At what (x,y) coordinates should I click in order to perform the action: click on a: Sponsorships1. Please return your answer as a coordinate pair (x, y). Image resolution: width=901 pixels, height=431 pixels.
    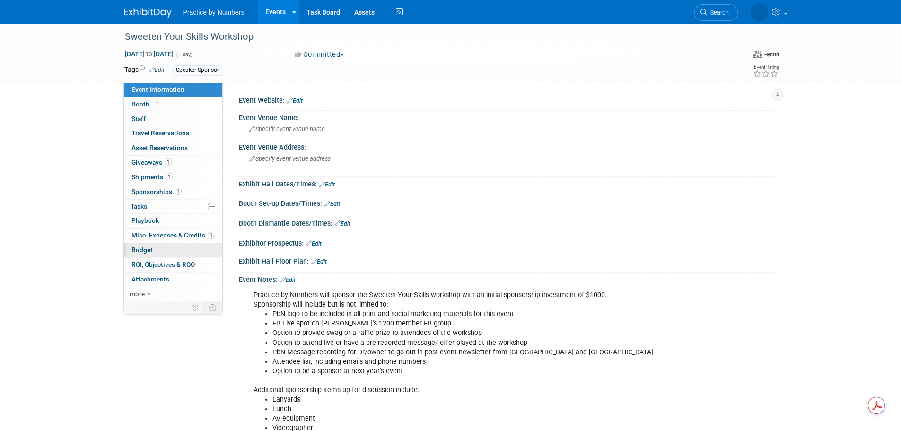
    Looking at the image, I should click on (173, 192).